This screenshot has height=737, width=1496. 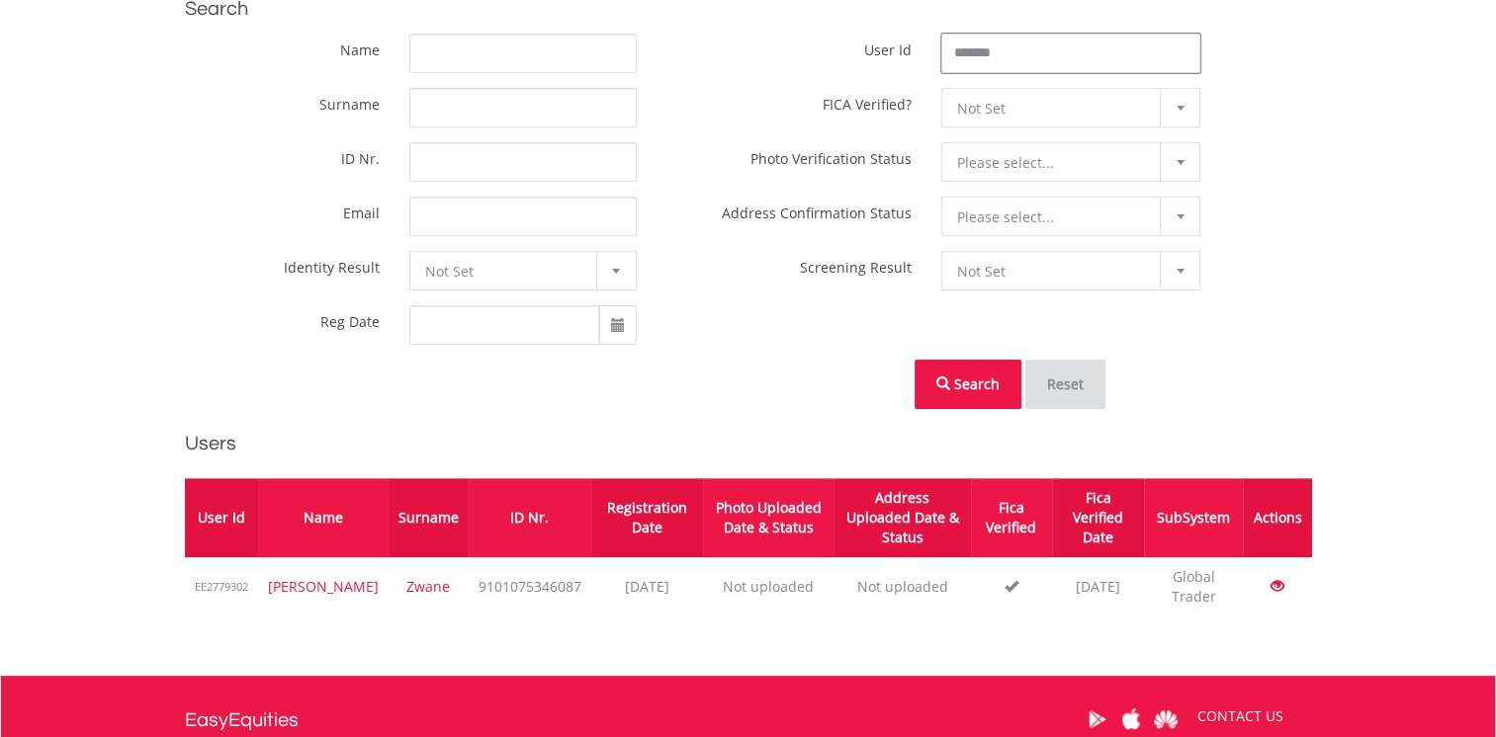 What do you see at coordinates (1098, 518) in the screenshot?
I see `th: Fica Verified Date` at bounding box center [1098, 518].